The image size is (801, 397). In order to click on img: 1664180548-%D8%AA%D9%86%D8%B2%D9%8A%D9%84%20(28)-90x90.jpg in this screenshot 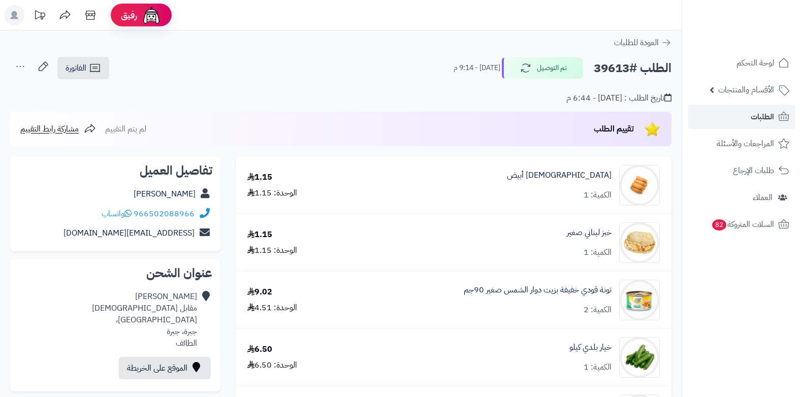, I will do `click(639, 357)`.